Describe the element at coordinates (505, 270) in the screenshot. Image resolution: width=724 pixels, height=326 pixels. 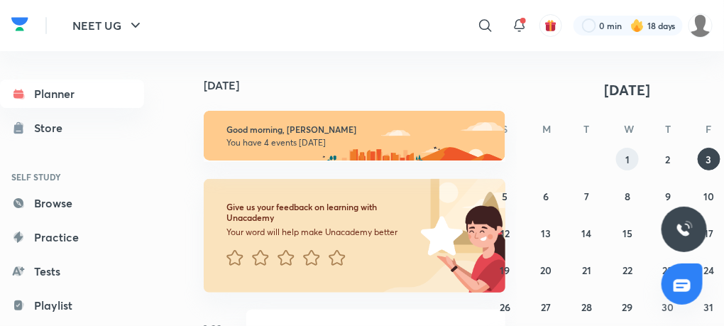
I see `abbr: October 19, 2025` at that location.